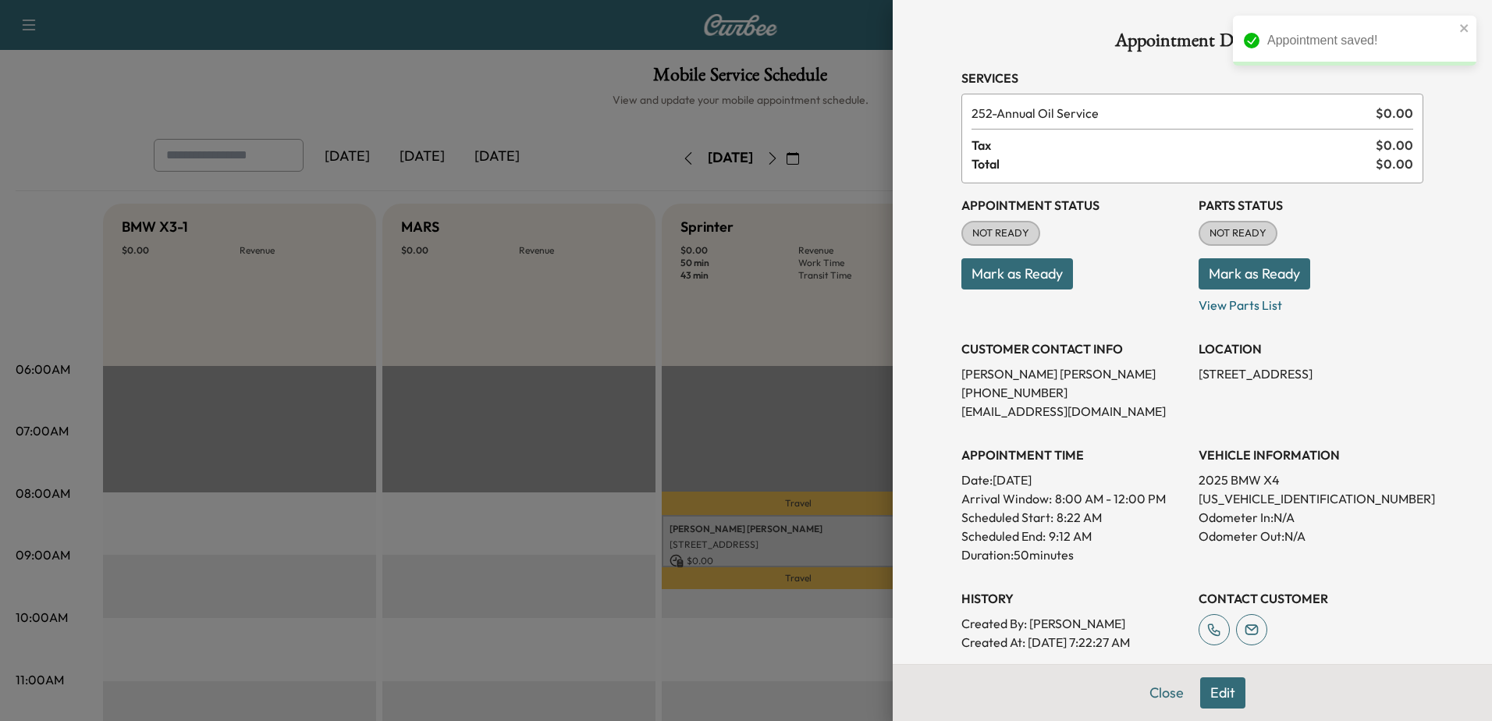 The width and height of the screenshot is (1492, 721). What do you see at coordinates (1007, 517) in the screenshot?
I see `p: Scheduled Start:` at bounding box center [1007, 517].